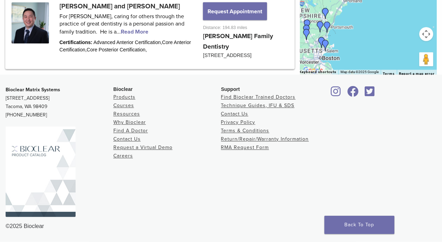  What do you see at coordinates (131, 131) in the screenshot?
I see `a: Find A Doctor` at bounding box center [131, 131].